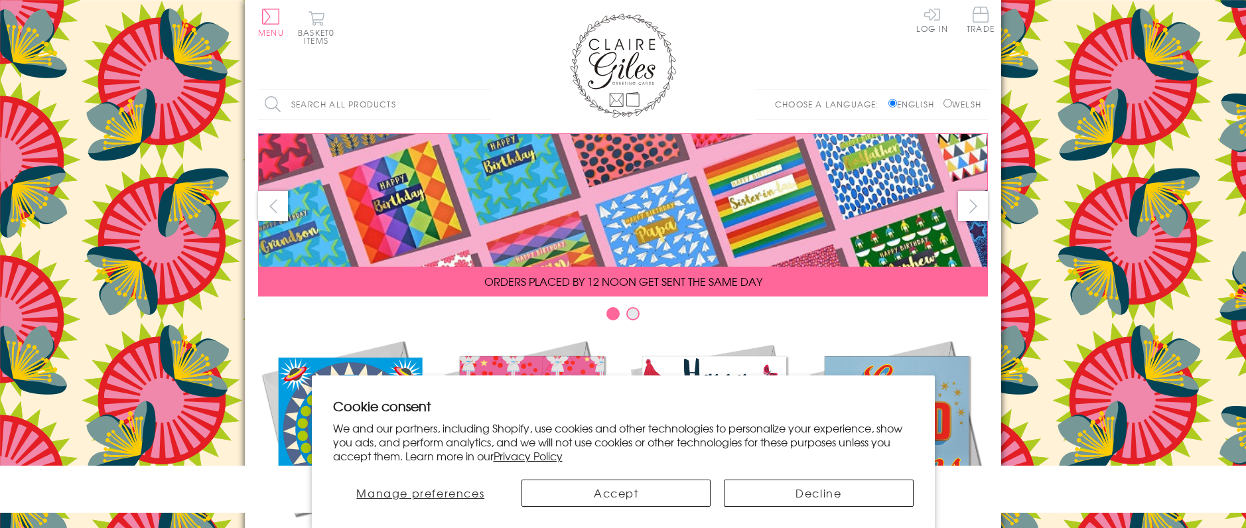 The width and height of the screenshot is (1246, 528). I want to click on img: Claire Giles Greetings Cards, so click(623, 66).